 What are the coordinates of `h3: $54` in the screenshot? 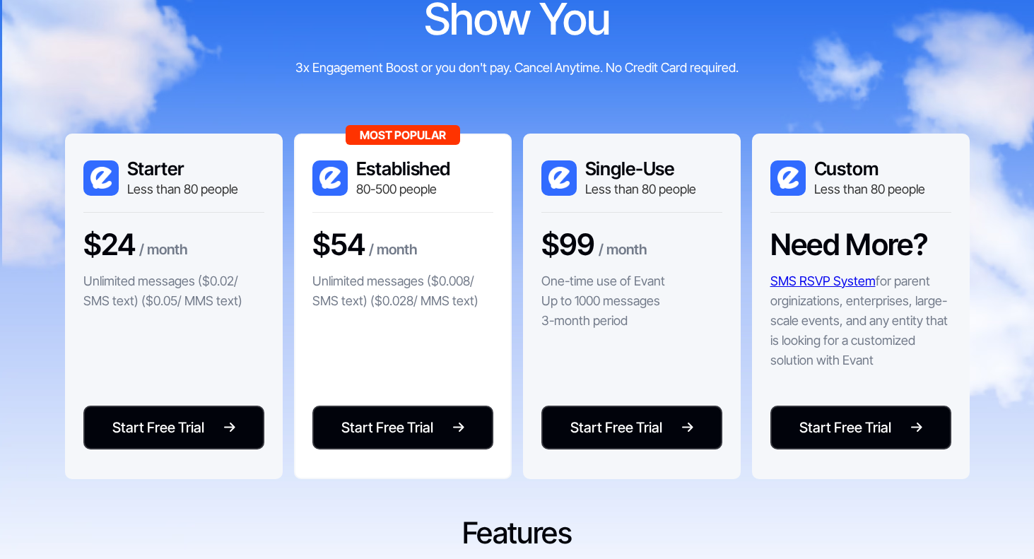 It's located at (339, 245).